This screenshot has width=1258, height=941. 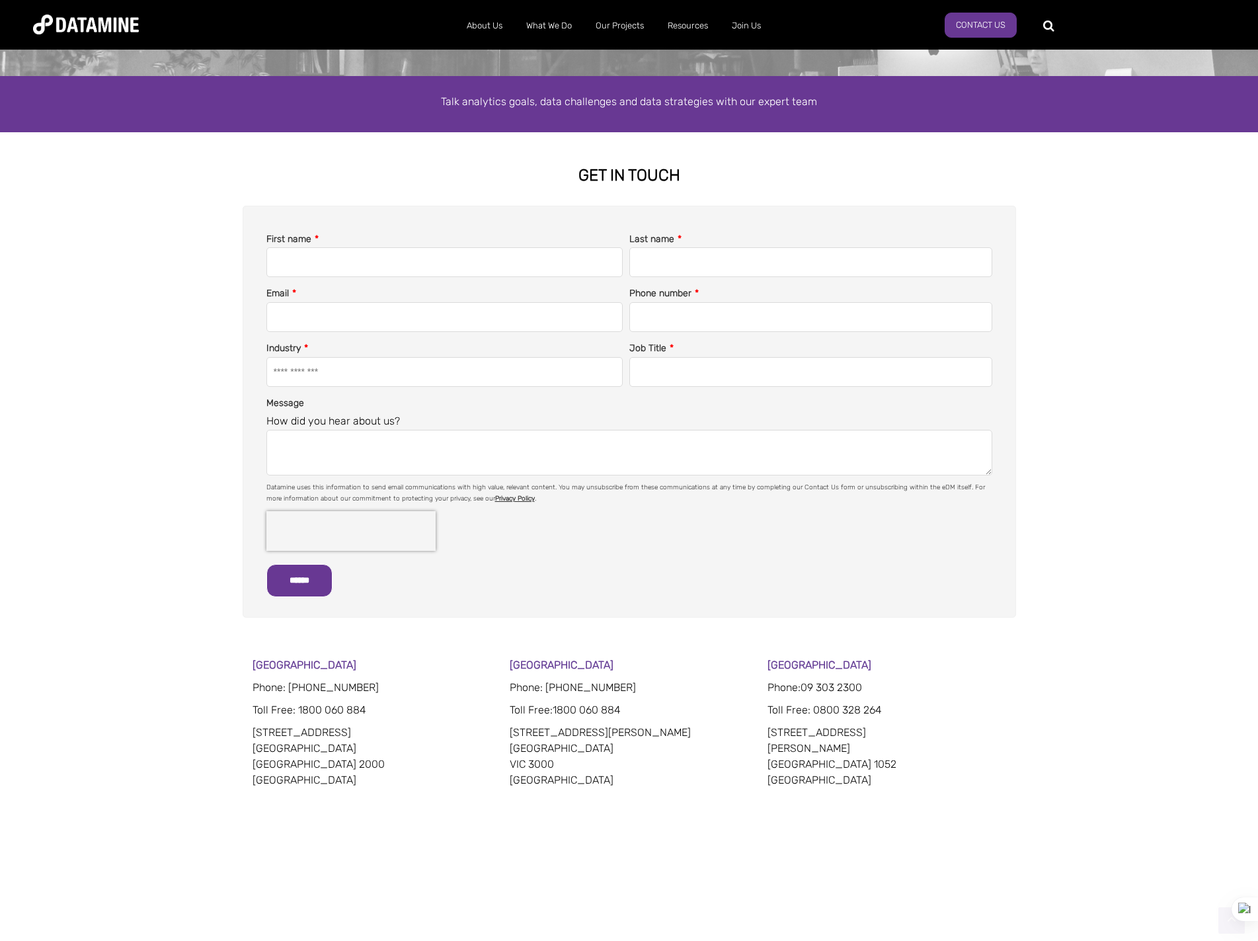 I want to click on span: First name, so click(x=289, y=239).